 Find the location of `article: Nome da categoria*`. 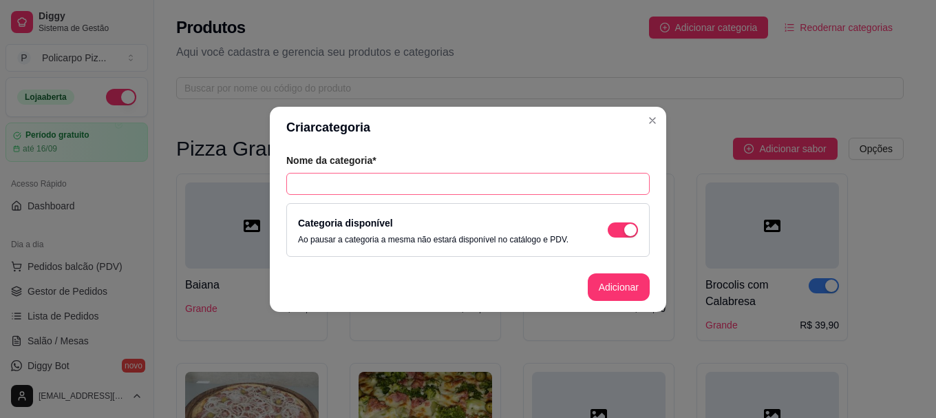

article: Nome da categoria* is located at coordinates (468, 160).